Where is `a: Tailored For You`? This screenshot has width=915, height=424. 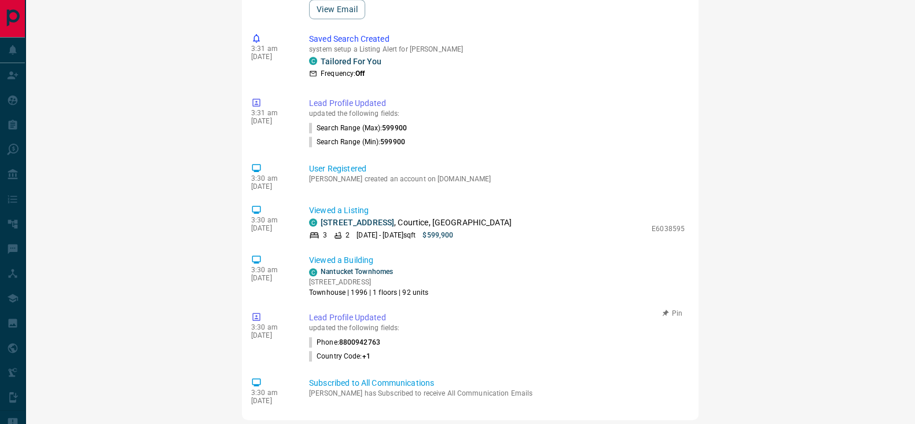
a: Tailored For You is located at coordinates (351, 61).